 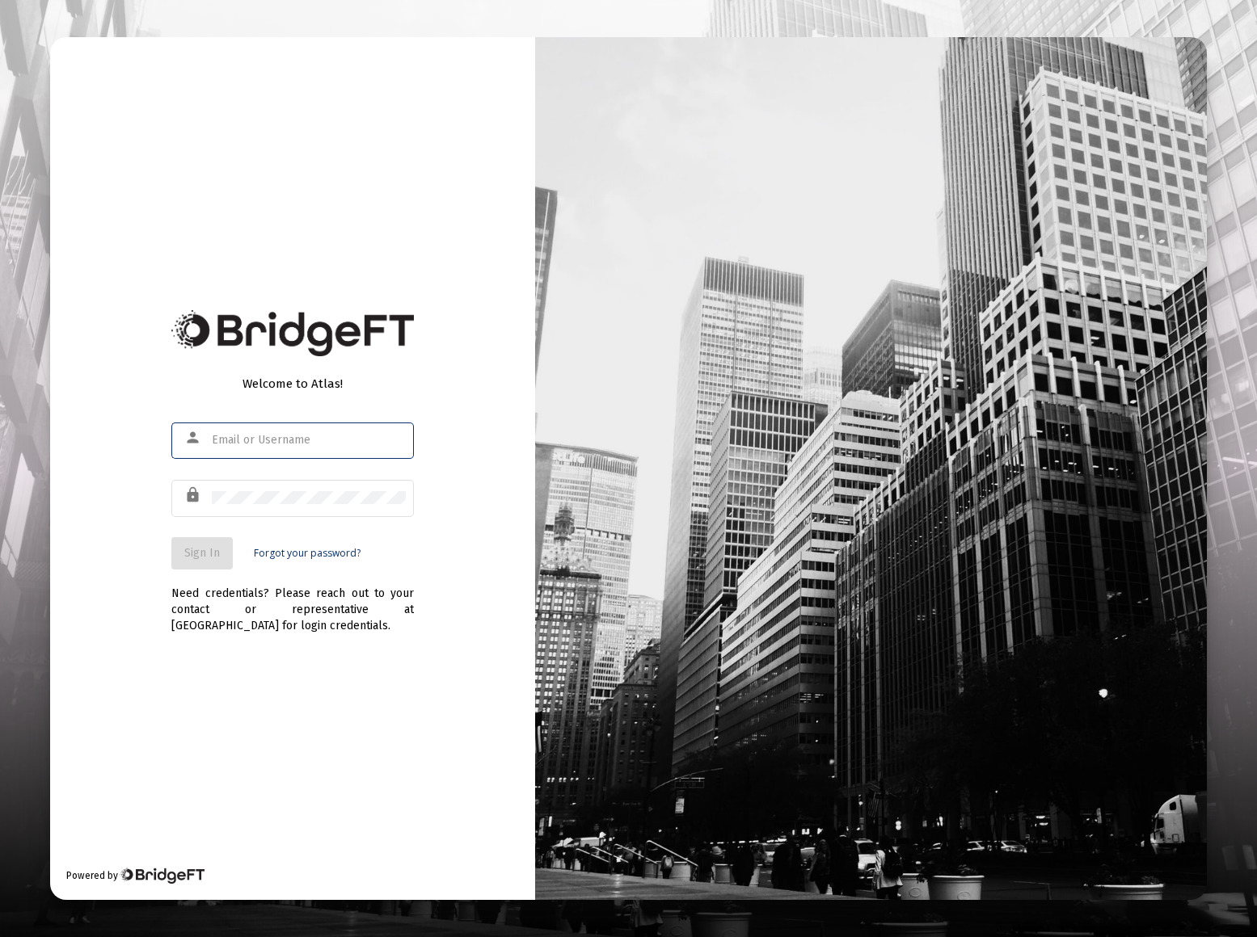 What do you see at coordinates (194, 495) in the screenshot?
I see `mat-icon: lock` at bounding box center [194, 495].